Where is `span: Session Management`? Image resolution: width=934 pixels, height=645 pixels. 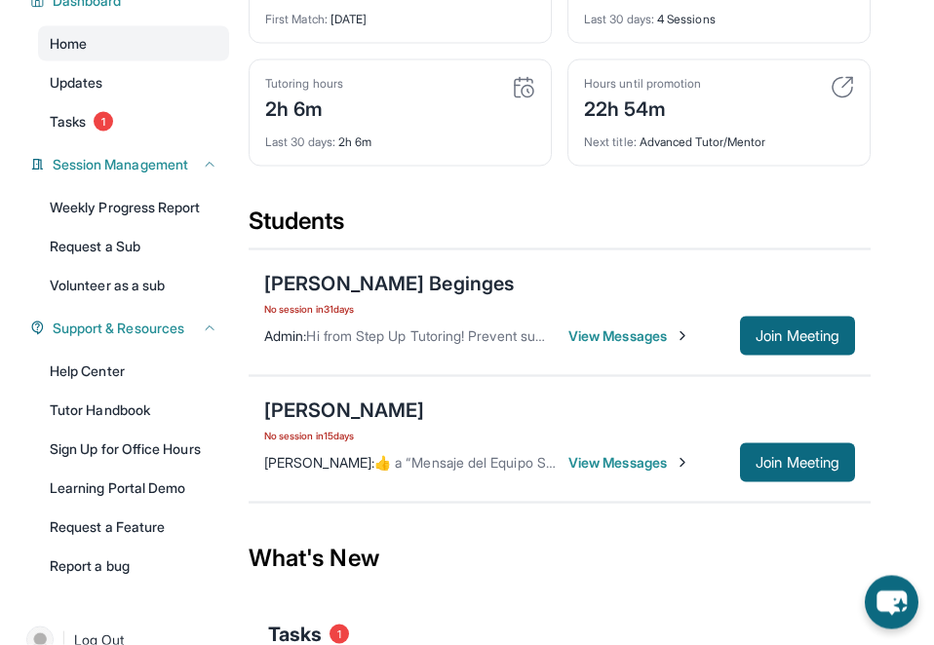
span: Session Management is located at coordinates (120, 165).